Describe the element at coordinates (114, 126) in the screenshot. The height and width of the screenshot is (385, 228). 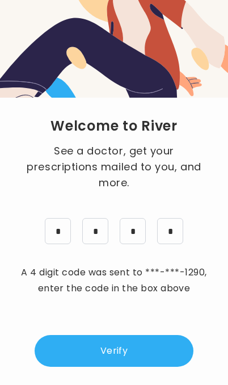
I see `h1: Welcome to River` at that location.